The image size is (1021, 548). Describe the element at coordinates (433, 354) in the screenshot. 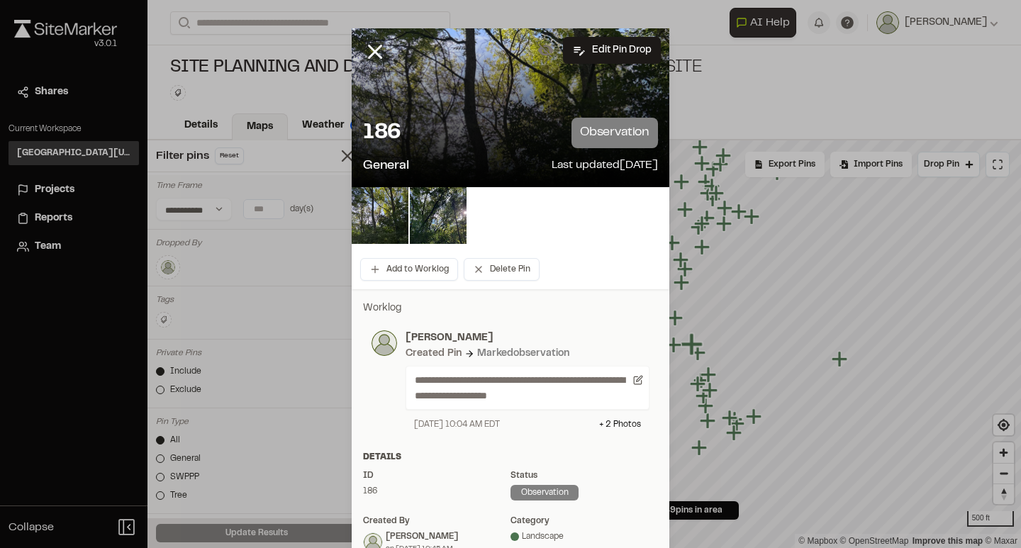

I see `div: Created Pin` at that location.